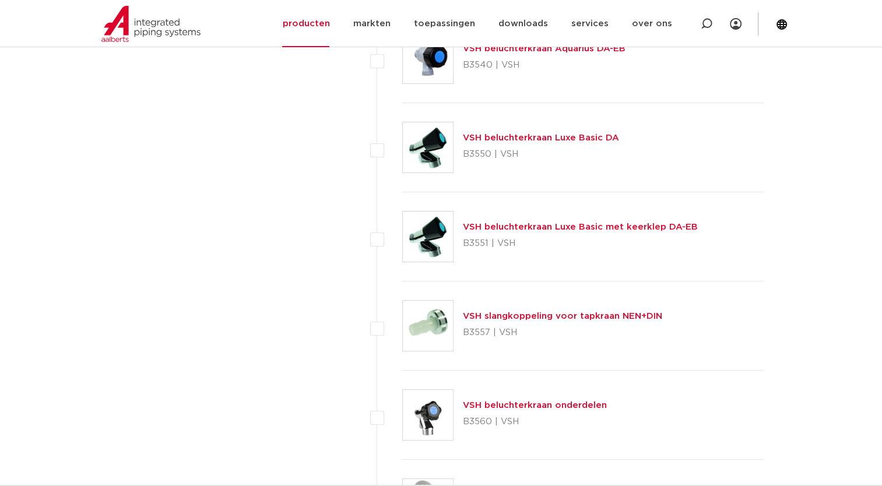 Image resolution: width=882 pixels, height=486 pixels. What do you see at coordinates (541, 154) in the screenshot?
I see `p: B3550 | VSH` at bounding box center [541, 154].